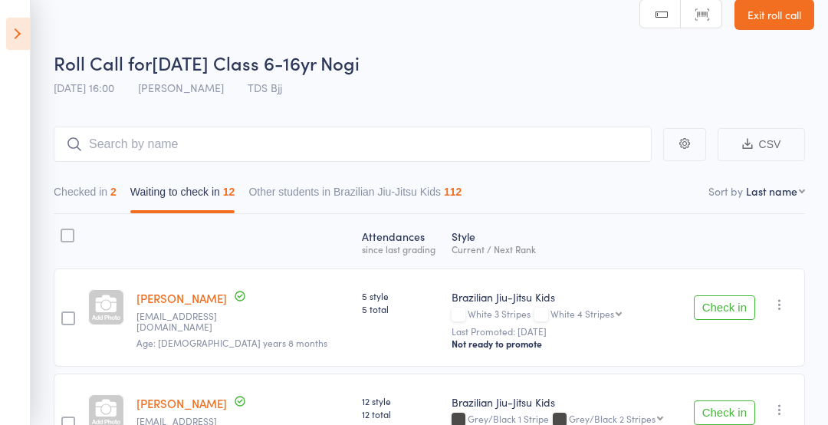 This screenshot has width=828, height=425. I want to click on span: 12 total, so click(400, 413).